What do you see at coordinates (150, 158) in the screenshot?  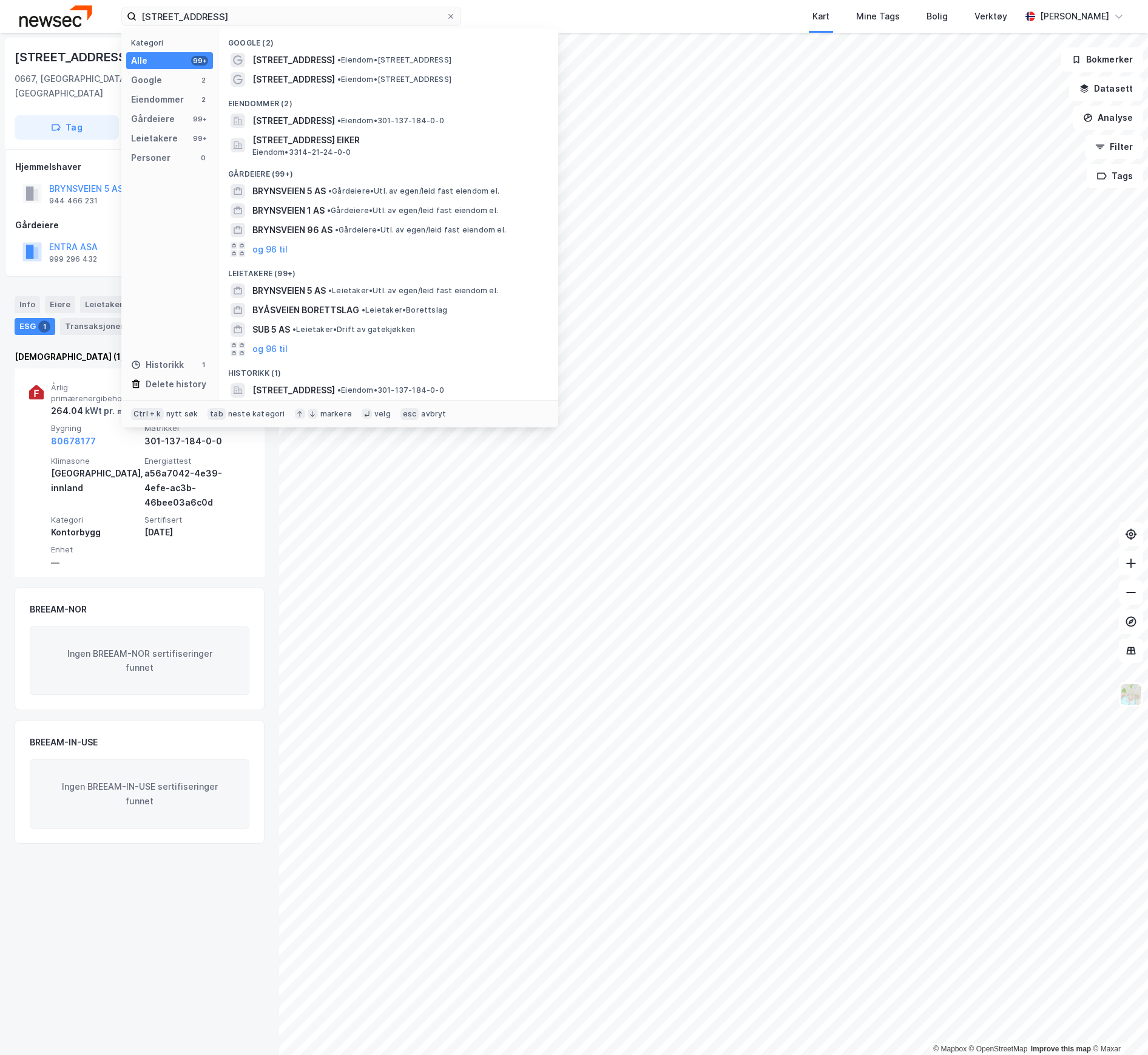 I see `div: Personer` at bounding box center [150, 158].